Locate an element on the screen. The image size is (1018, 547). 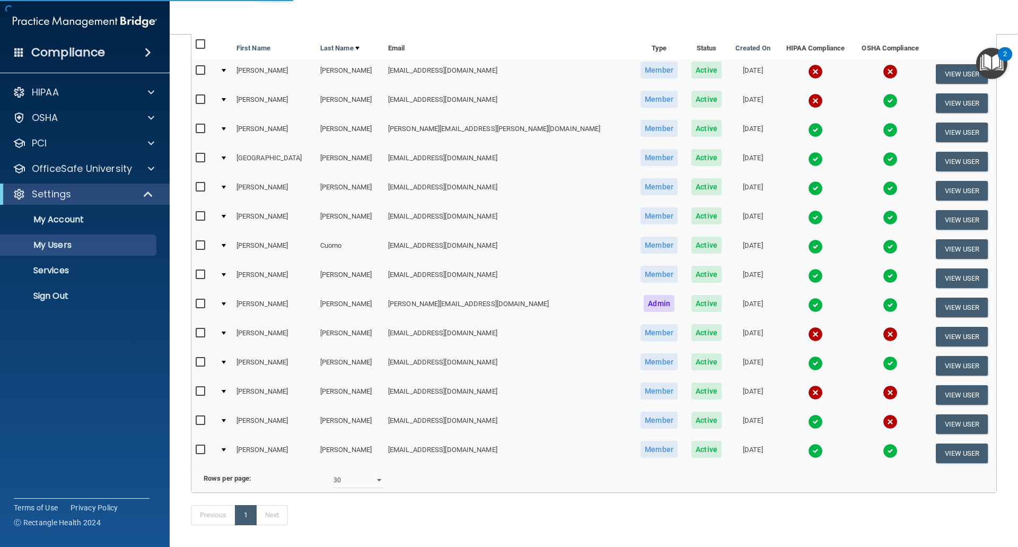
div: 2 is located at coordinates (1005, 61).